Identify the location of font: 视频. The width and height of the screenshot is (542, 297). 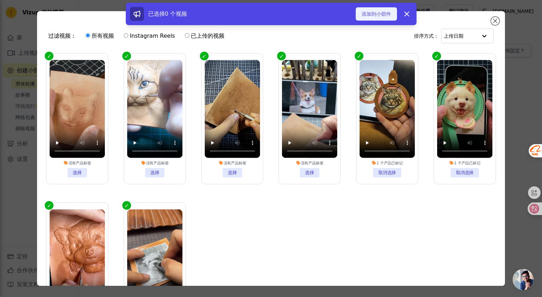
(181, 14).